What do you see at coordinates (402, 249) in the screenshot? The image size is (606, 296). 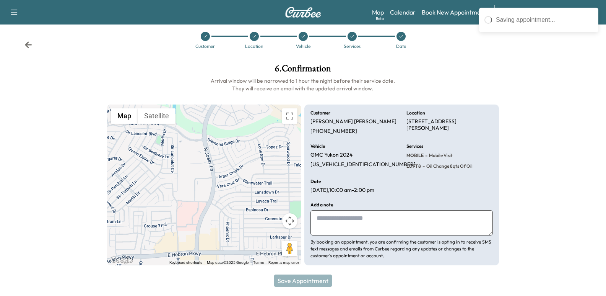 I see `p: By booking an appointment, you are confirming the customer is opting in to receive SMS text messa...` at bounding box center [402, 249].